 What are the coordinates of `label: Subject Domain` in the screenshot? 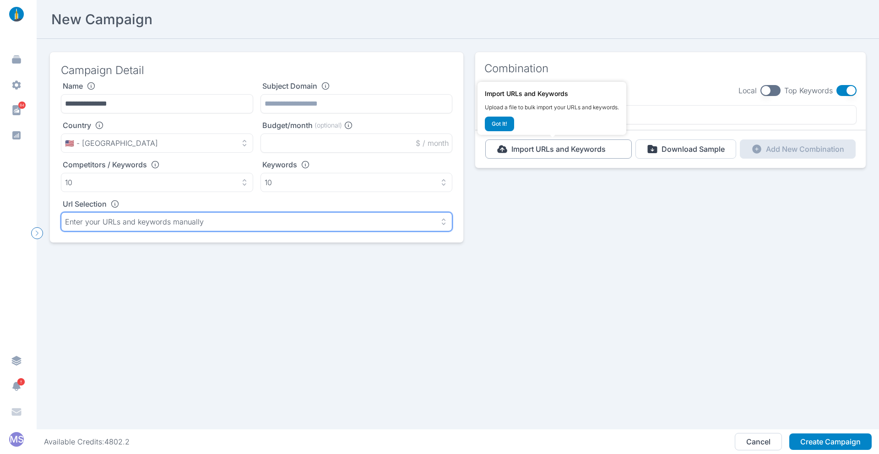 It's located at (290, 86).